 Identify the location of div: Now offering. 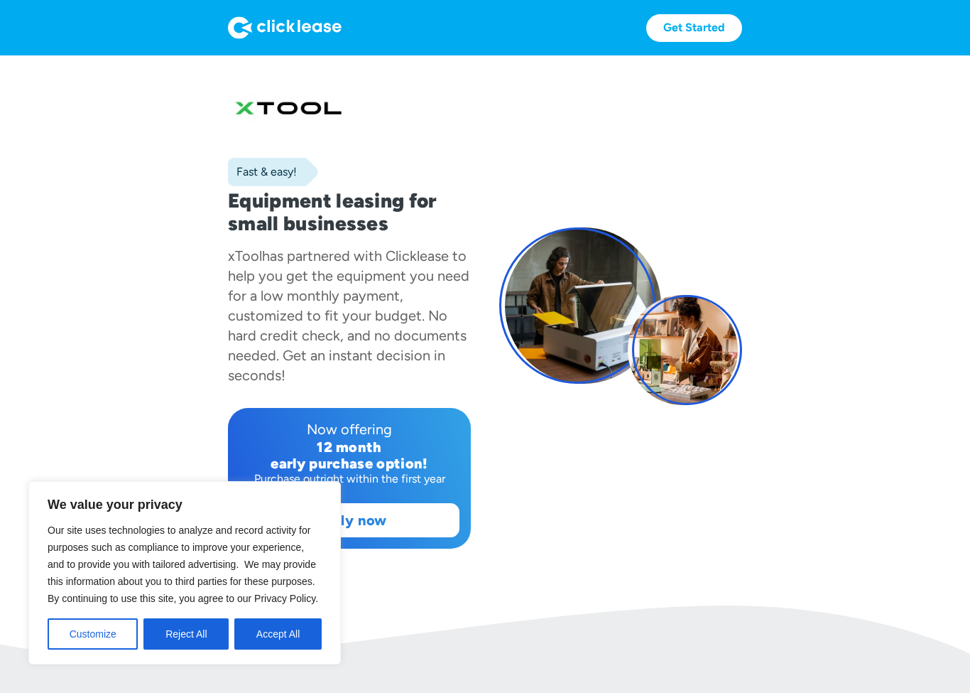
(349, 429).